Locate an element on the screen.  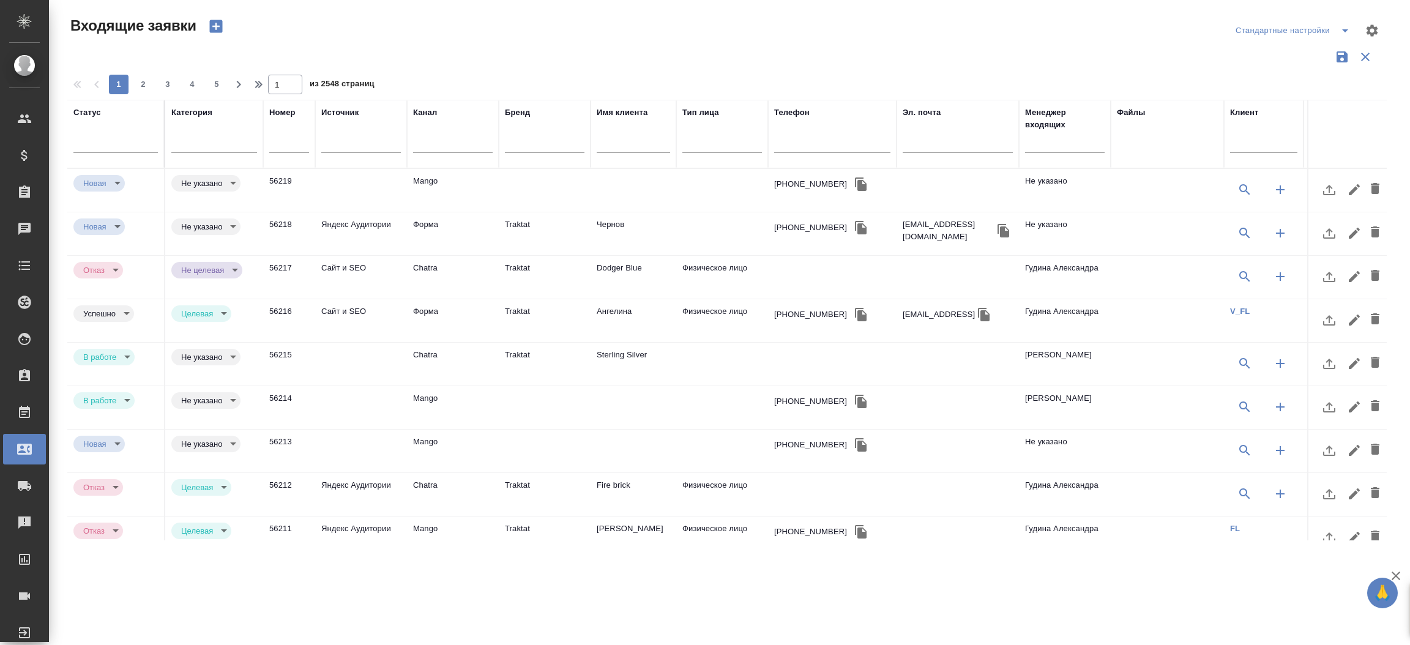
td: Ангелина is located at coordinates (633, 321).